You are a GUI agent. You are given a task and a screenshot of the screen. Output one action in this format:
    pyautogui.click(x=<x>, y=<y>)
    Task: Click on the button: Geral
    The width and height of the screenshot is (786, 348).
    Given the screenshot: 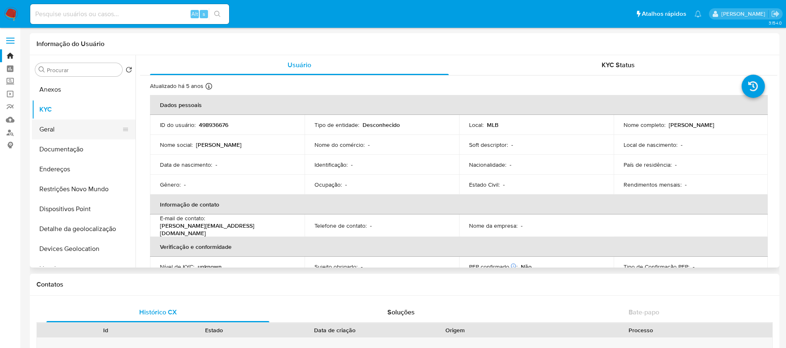 What is the action you would take?
    pyautogui.click(x=80, y=129)
    